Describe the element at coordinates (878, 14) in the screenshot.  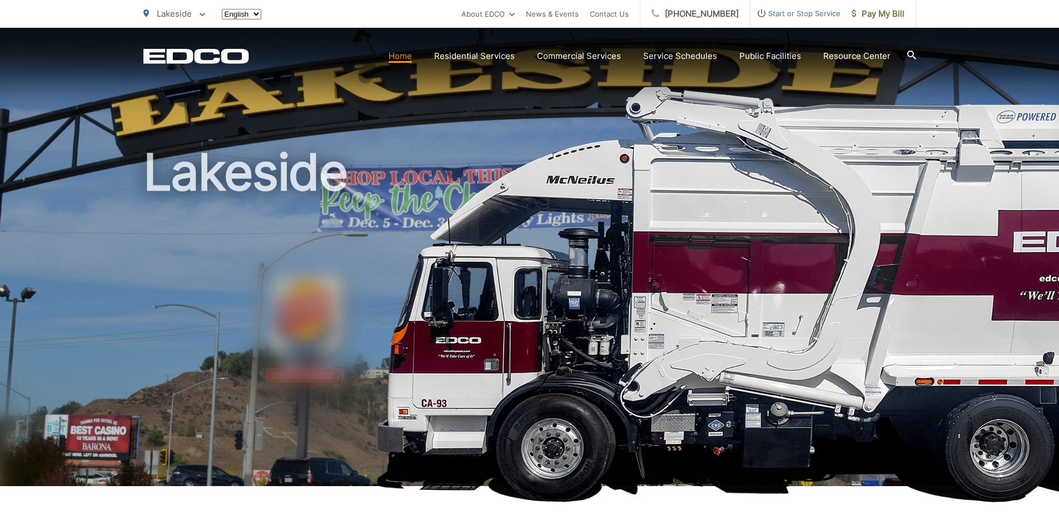
I see `span: Pay My Bill` at that location.